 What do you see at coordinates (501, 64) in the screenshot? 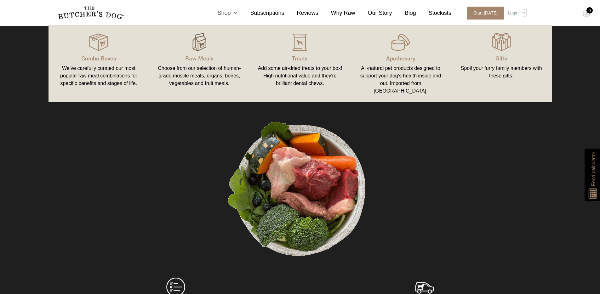
I see `a: Gifts Spoil your furry family members with these gifts.` at bounding box center [501, 64].